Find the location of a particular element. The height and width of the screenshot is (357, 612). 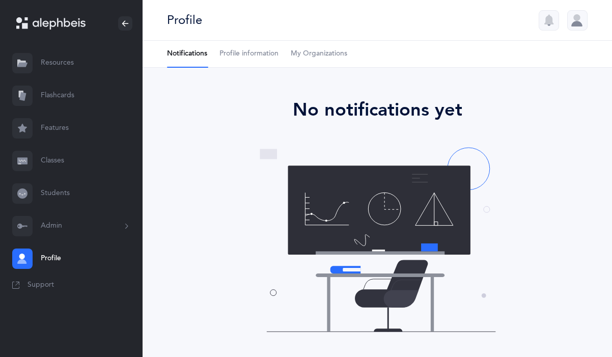

img: staff-no-result.svg is located at coordinates (377, 239).